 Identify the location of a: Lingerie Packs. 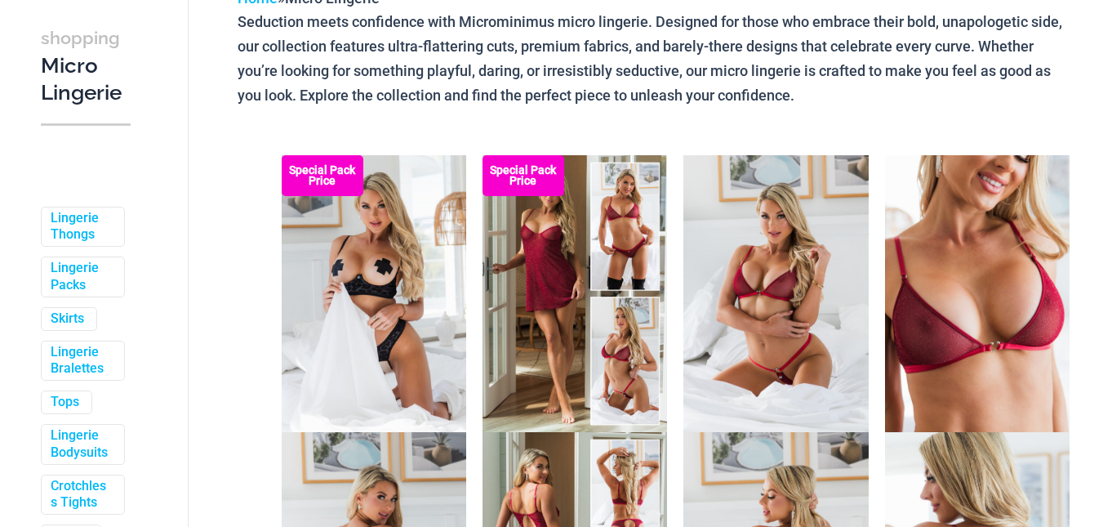
(81, 277).